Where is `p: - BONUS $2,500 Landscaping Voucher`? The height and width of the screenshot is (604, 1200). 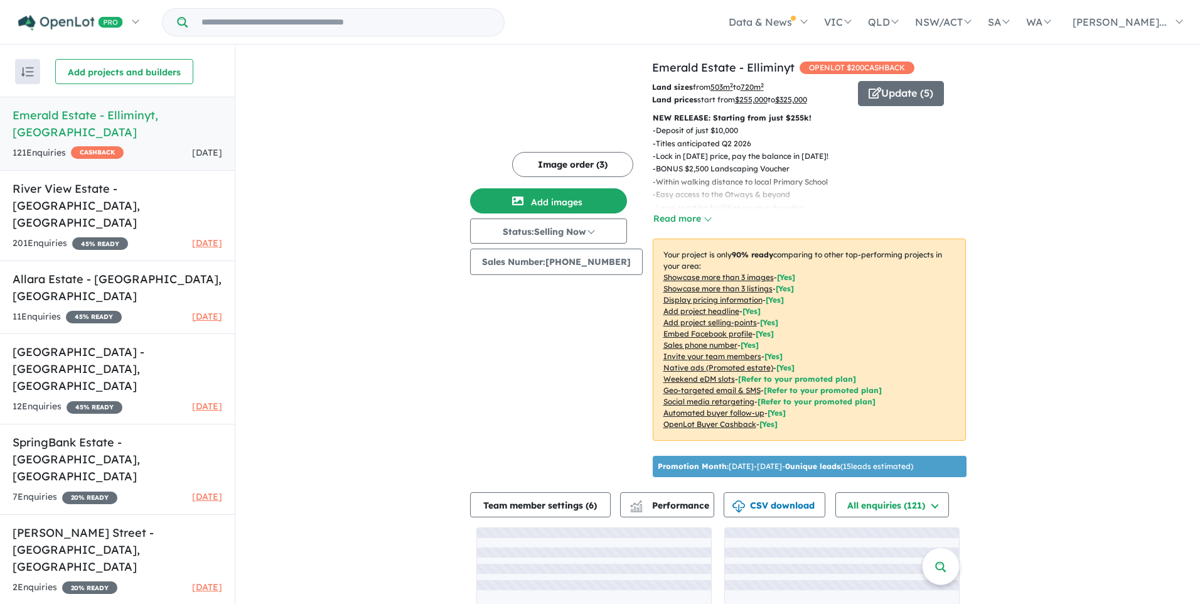 p: - BONUS $2,500 Landscaping Voucher is located at coordinates (773, 169).